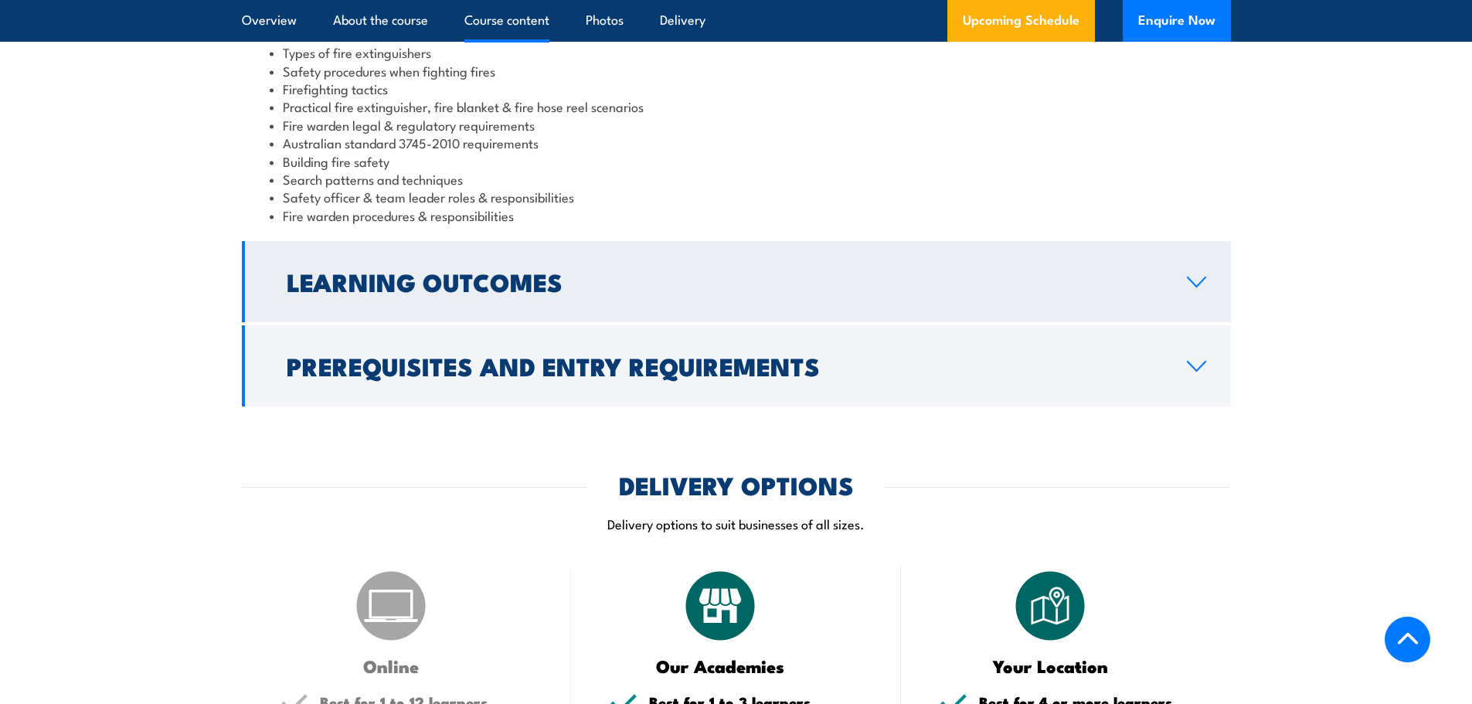 Image resolution: width=1472 pixels, height=704 pixels. Describe the element at coordinates (736, 161) in the screenshot. I see `li: Building fire safety` at that location.